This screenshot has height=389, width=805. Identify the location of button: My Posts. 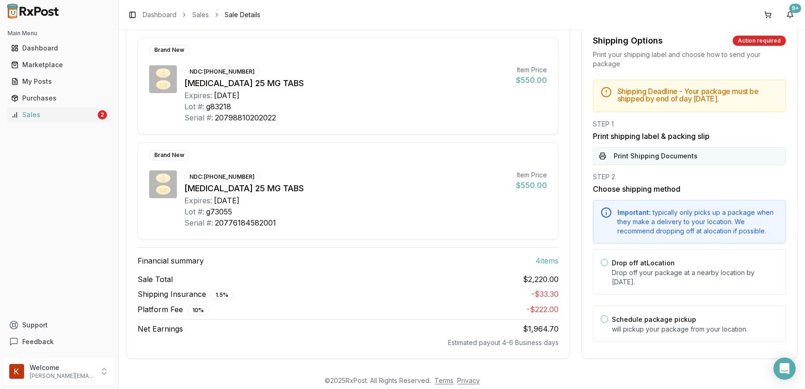
(59, 82).